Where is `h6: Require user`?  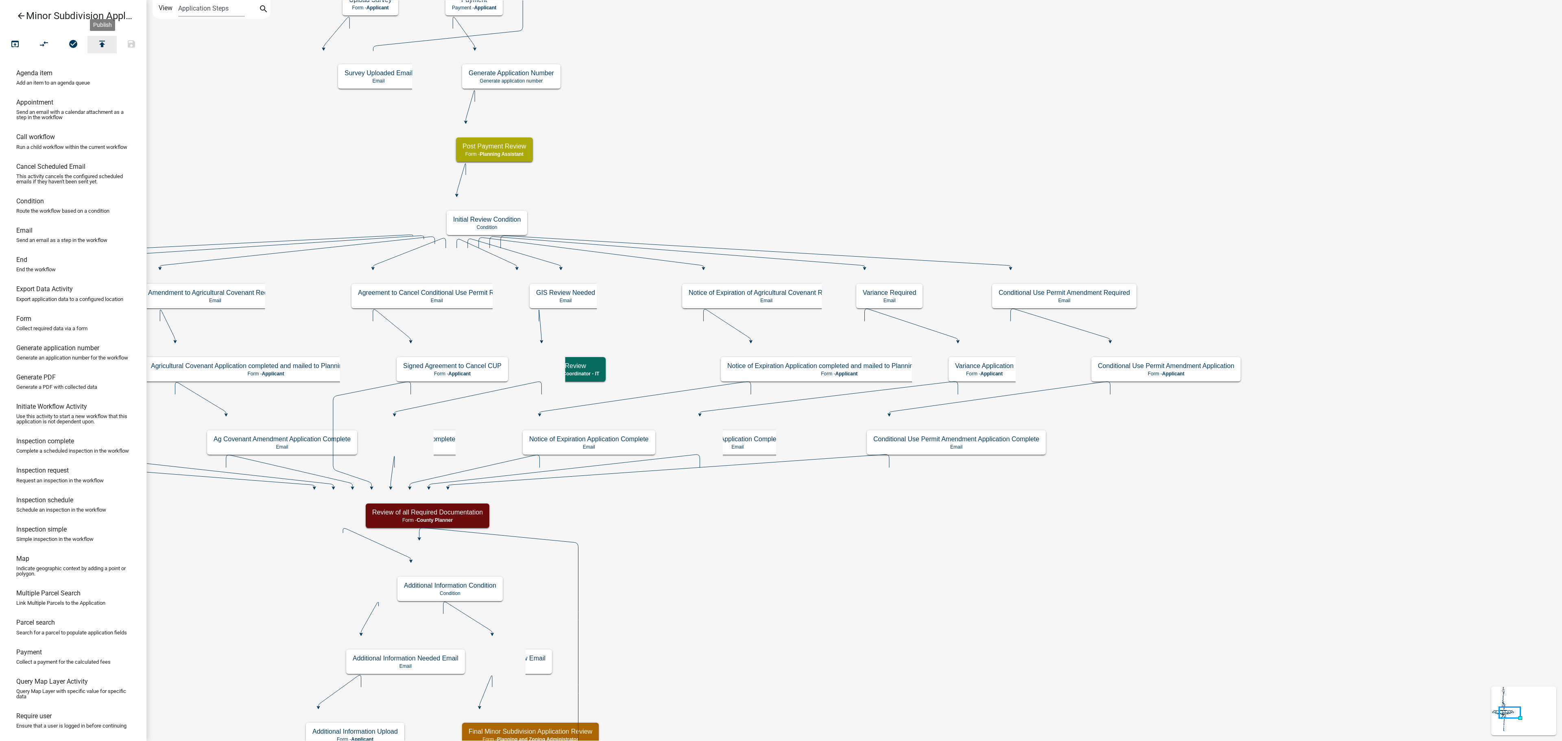 h6: Require user is located at coordinates (34, 716).